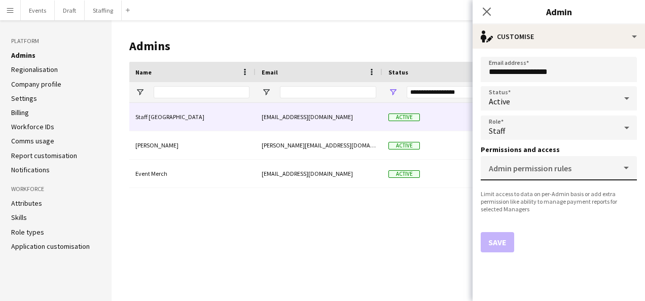  I want to click on div: Limit access to data on per-Admin basis or add extra permission like ability to manage payment re..., so click(559, 201).